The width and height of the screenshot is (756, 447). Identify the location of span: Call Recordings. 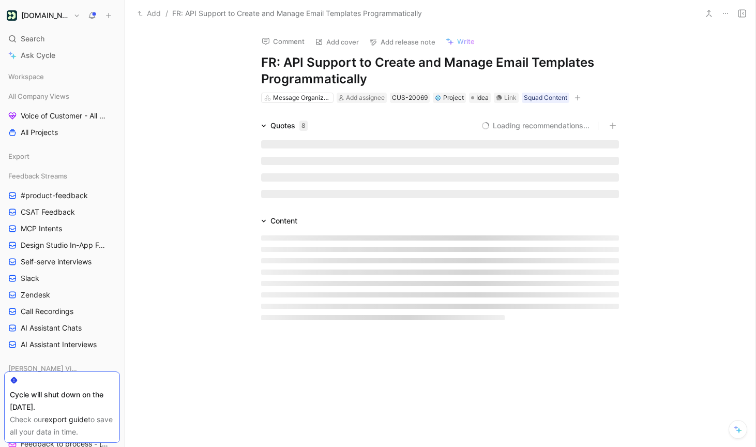
(47, 311).